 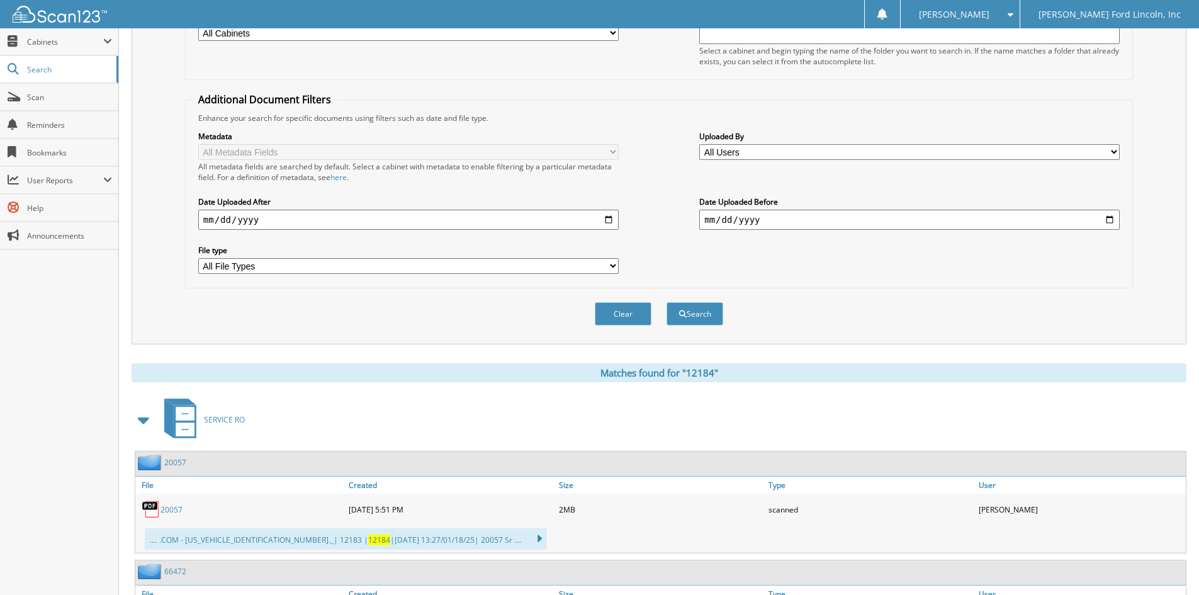 I want to click on span: Cabinets, so click(x=65, y=42).